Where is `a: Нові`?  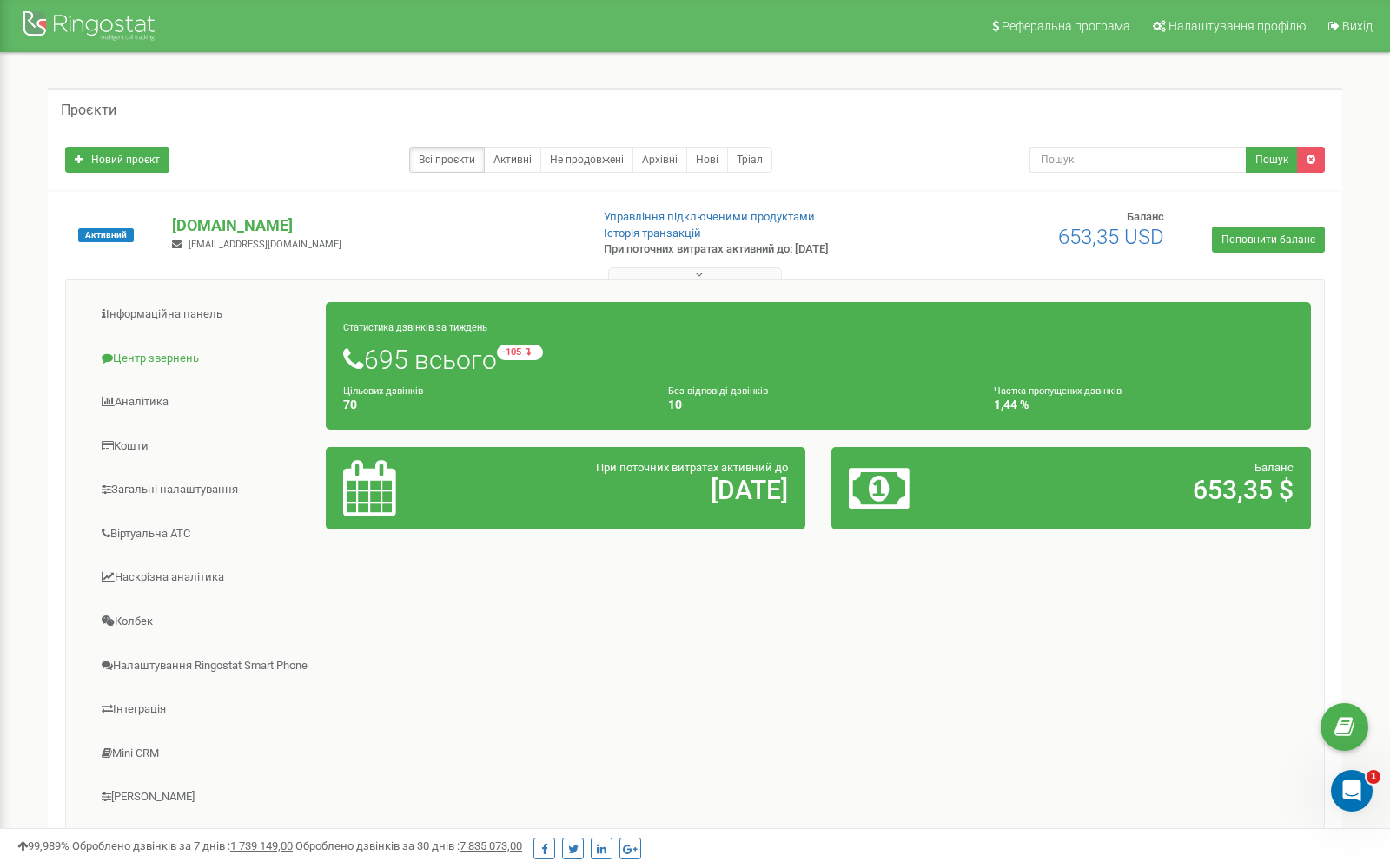 a: Нові is located at coordinates (707, 160).